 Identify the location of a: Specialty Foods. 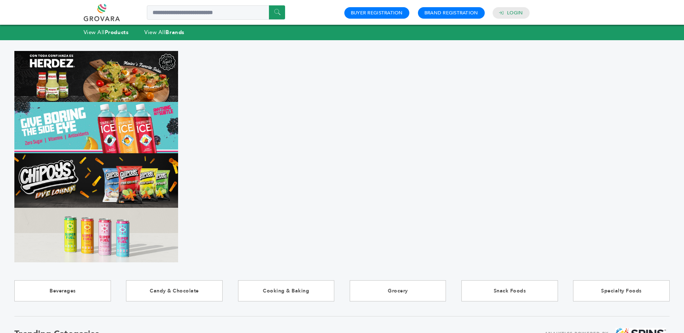
(622, 291).